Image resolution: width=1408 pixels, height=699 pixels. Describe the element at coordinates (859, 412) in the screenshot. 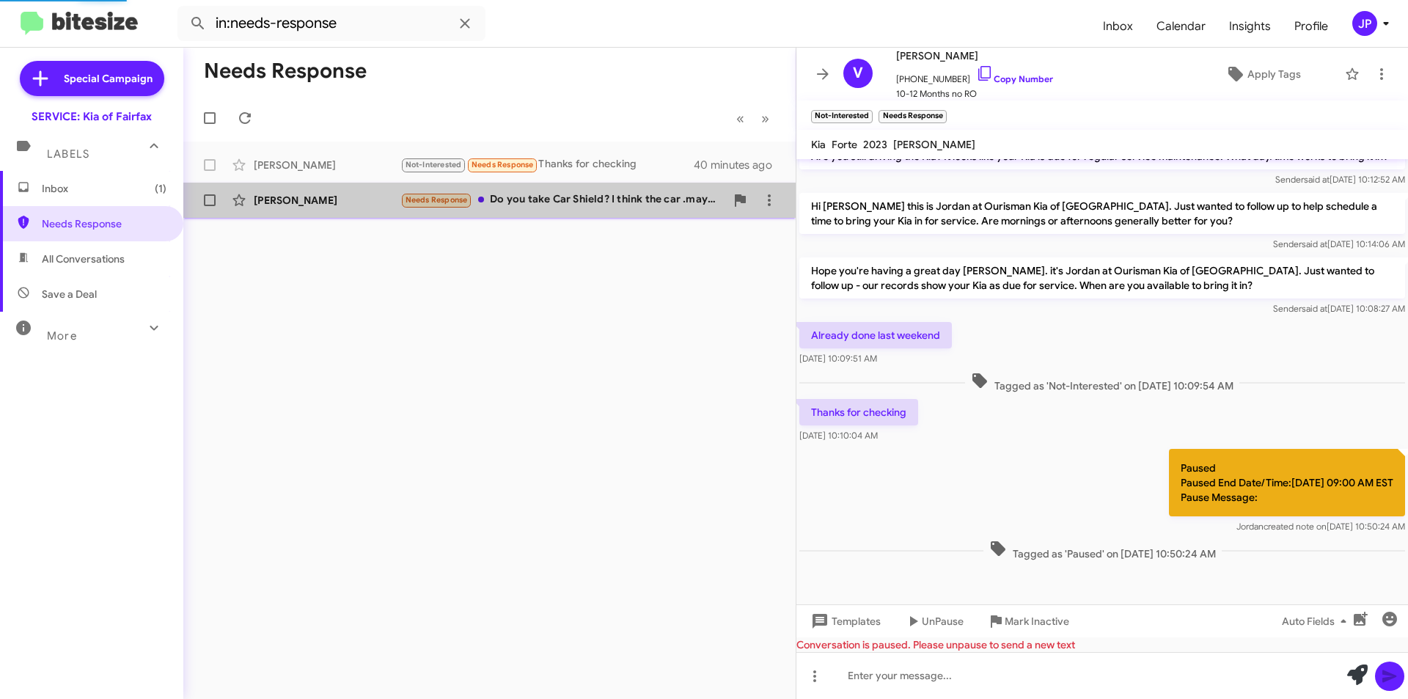

I see `p: Thanks for checking` at that location.